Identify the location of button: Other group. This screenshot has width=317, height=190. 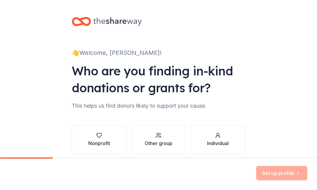
(158, 140).